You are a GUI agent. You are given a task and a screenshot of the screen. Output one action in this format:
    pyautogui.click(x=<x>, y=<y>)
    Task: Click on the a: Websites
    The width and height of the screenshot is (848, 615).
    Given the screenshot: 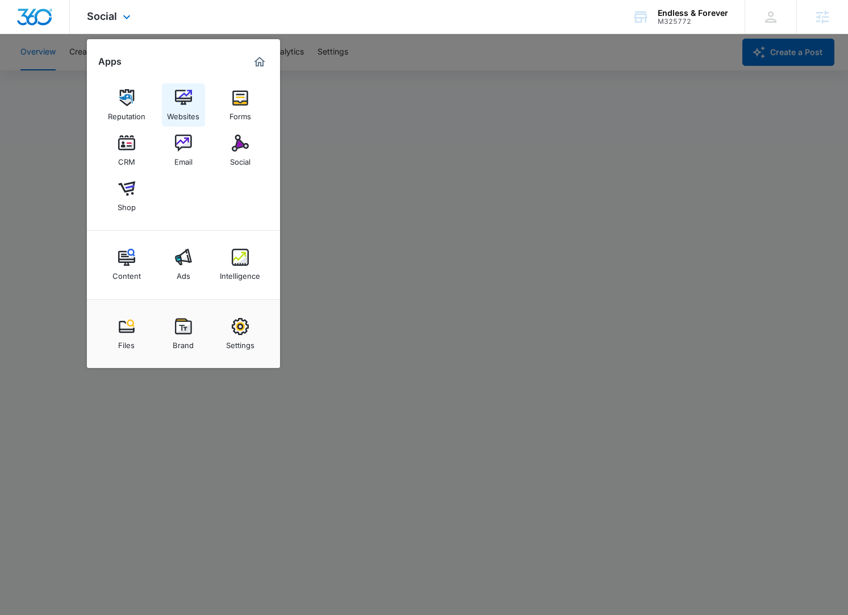 What is the action you would take?
    pyautogui.click(x=183, y=105)
    